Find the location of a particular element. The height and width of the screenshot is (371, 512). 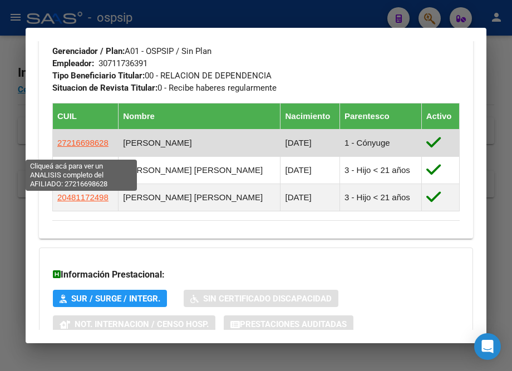

span: 20453235018 is located at coordinates (83, 170).